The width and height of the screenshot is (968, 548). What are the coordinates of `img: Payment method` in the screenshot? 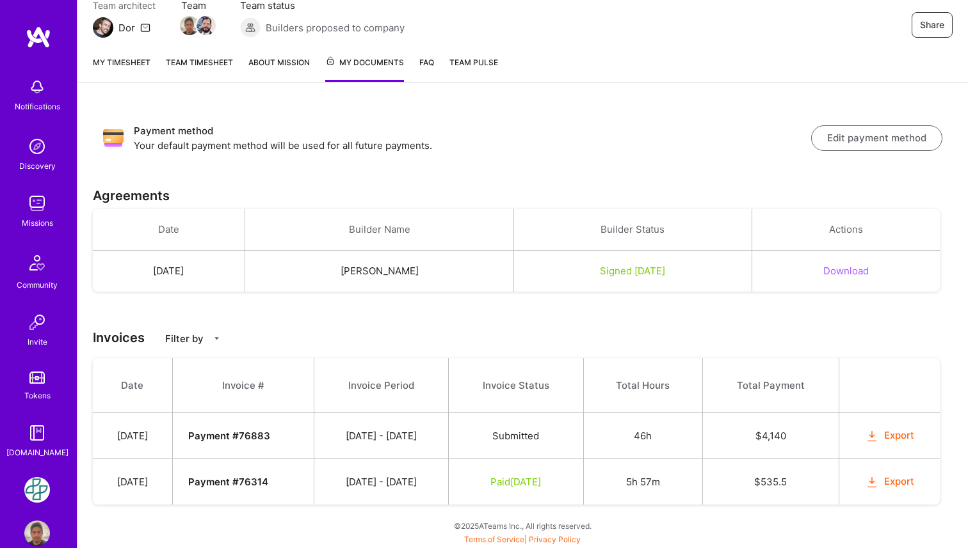 It's located at (113, 138).